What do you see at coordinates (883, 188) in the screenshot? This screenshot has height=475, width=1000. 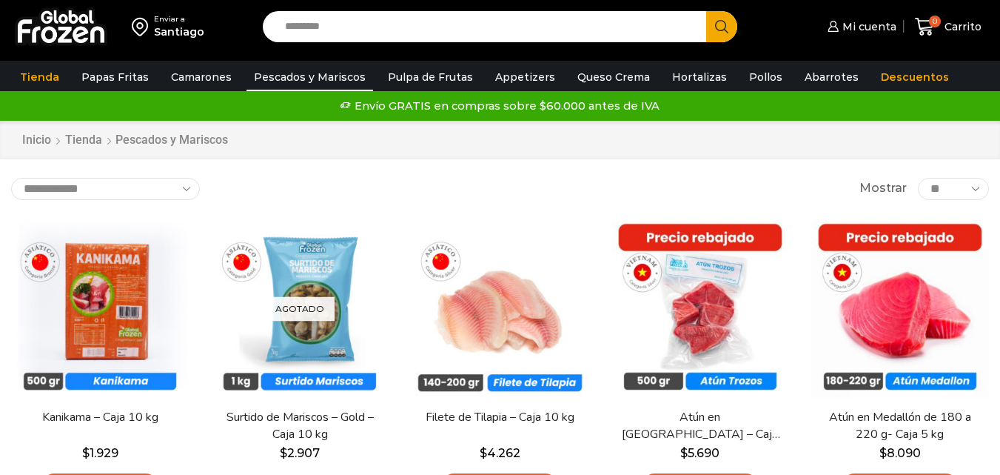 I see `span: Mostrar` at bounding box center [883, 188].